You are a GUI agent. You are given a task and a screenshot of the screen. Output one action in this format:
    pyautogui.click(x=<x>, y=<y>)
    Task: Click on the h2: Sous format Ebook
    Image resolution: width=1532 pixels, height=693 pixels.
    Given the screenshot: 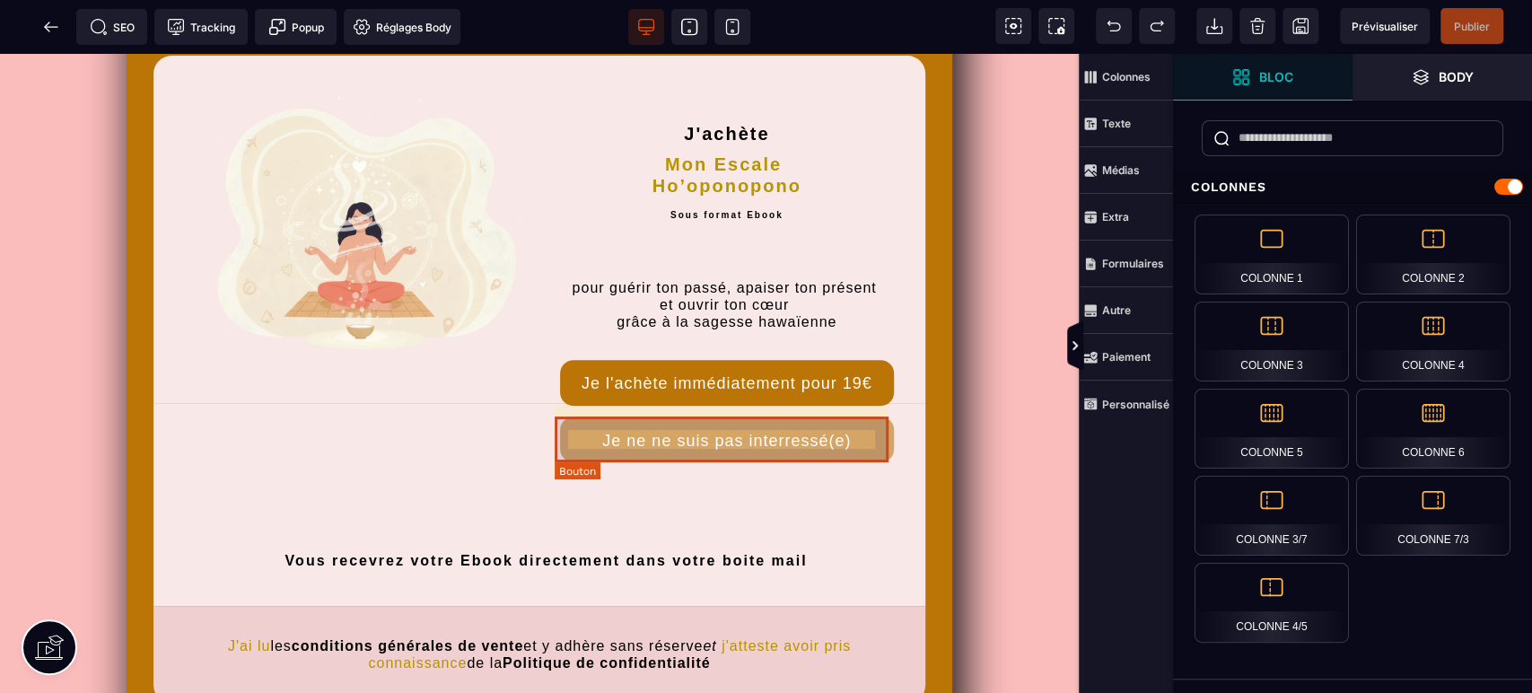 What is the action you would take?
    pyautogui.click(x=727, y=163)
    